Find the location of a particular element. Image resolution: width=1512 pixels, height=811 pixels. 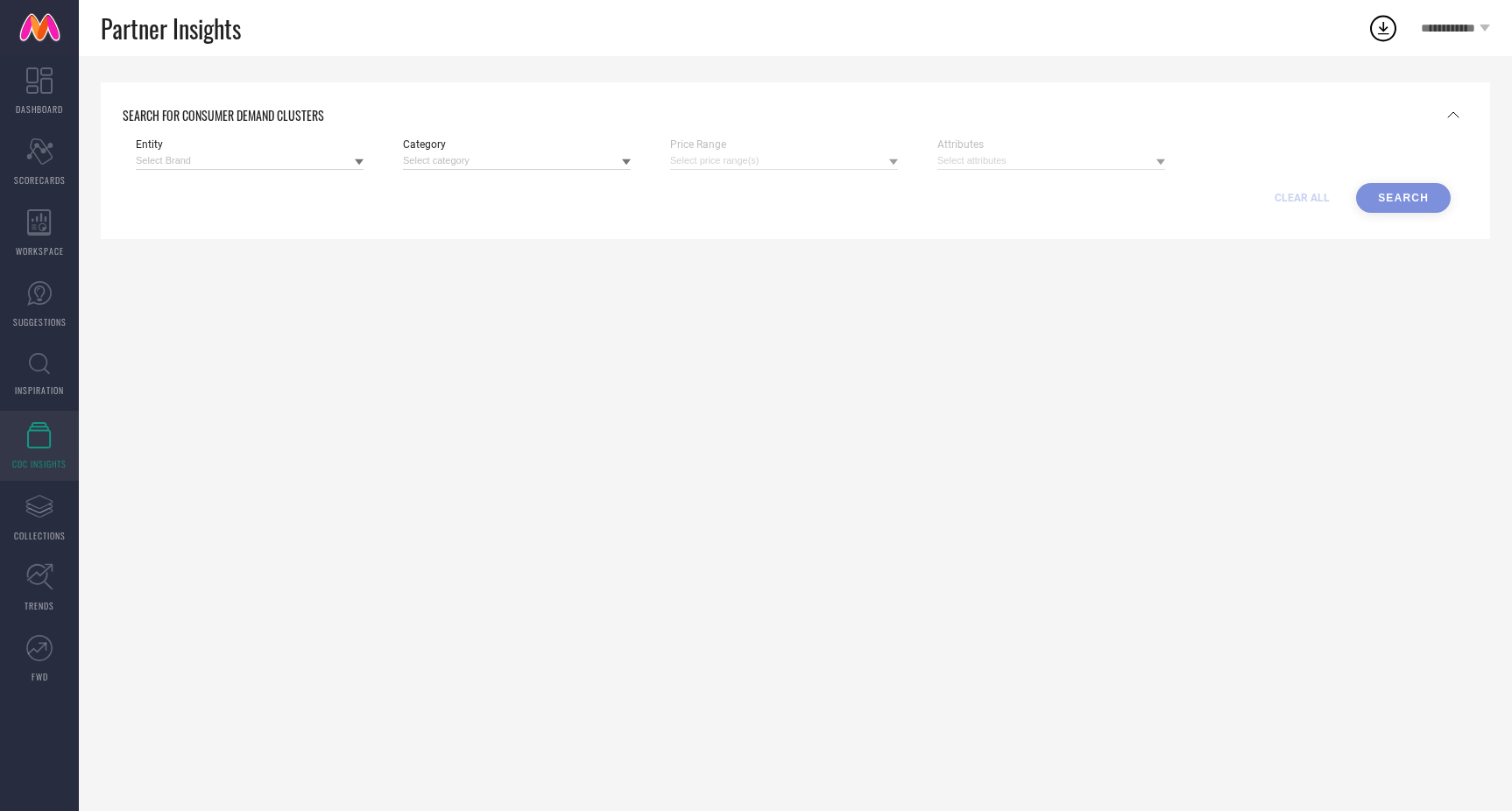

span: Attributes is located at coordinates (1051, 144).